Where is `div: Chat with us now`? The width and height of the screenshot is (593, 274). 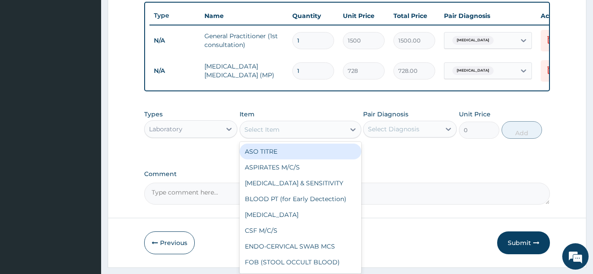 div: Chat with us now is located at coordinates (97, 55).